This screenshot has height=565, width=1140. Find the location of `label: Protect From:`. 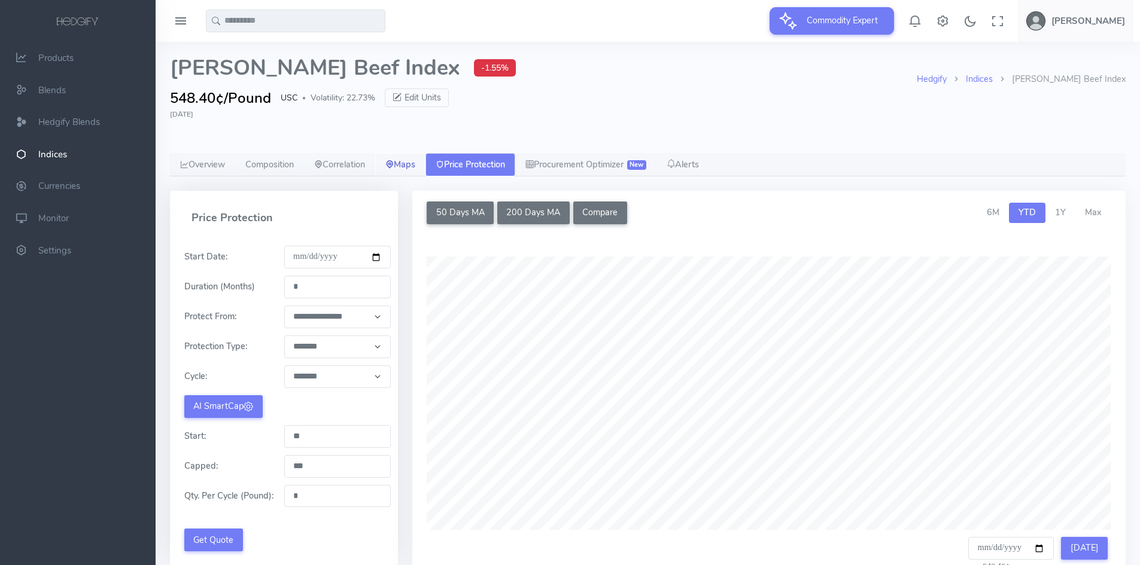

label: Protect From: is located at coordinates (210, 317).